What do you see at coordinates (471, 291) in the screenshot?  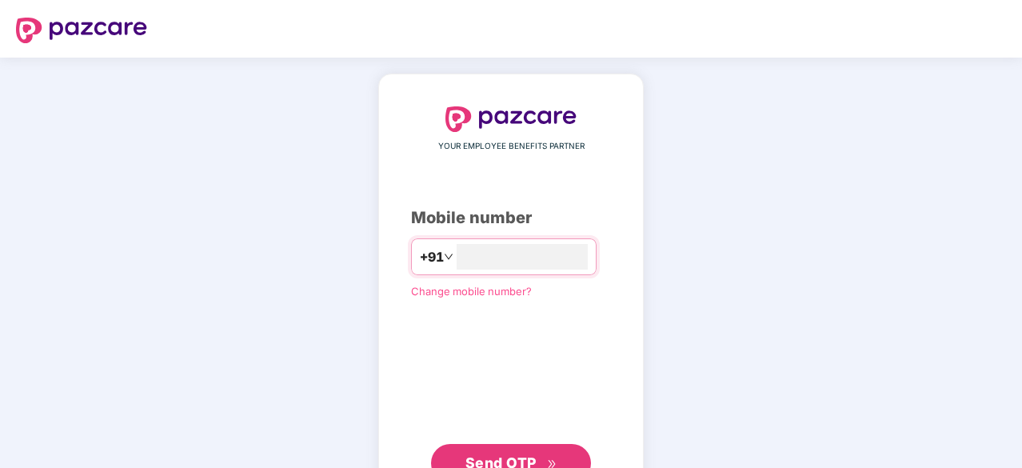 I see `span: Change mobile number?` at bounding box center [471, 291].